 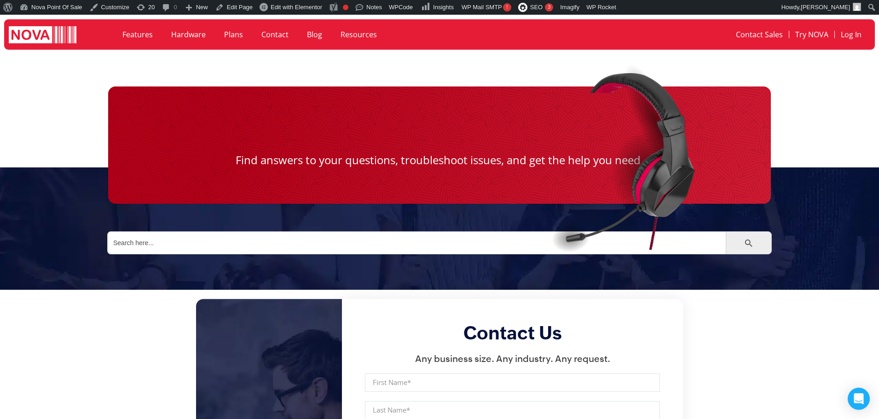 What do you see at coordinates (851, 35) in the screenshot?
I see `a: Log In` at bounding box center [851, 35].